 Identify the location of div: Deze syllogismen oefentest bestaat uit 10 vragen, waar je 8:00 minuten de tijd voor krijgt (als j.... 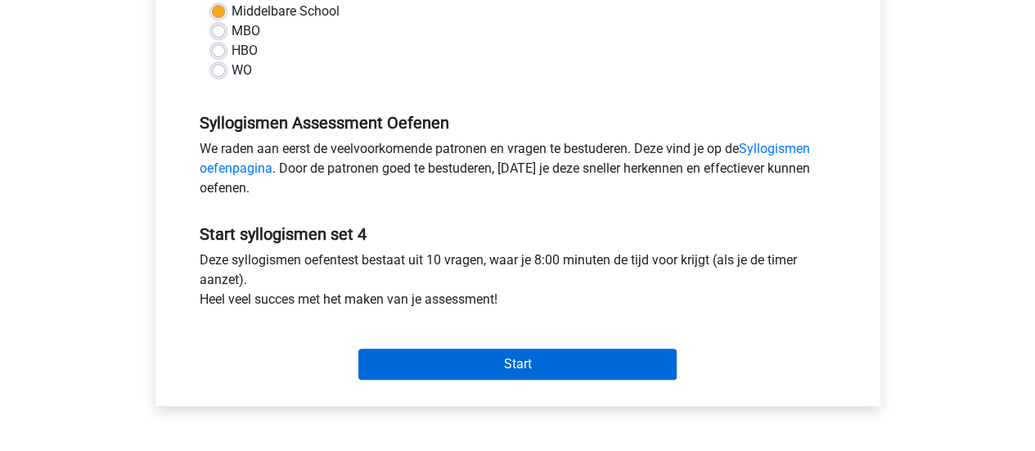
(518, 283).